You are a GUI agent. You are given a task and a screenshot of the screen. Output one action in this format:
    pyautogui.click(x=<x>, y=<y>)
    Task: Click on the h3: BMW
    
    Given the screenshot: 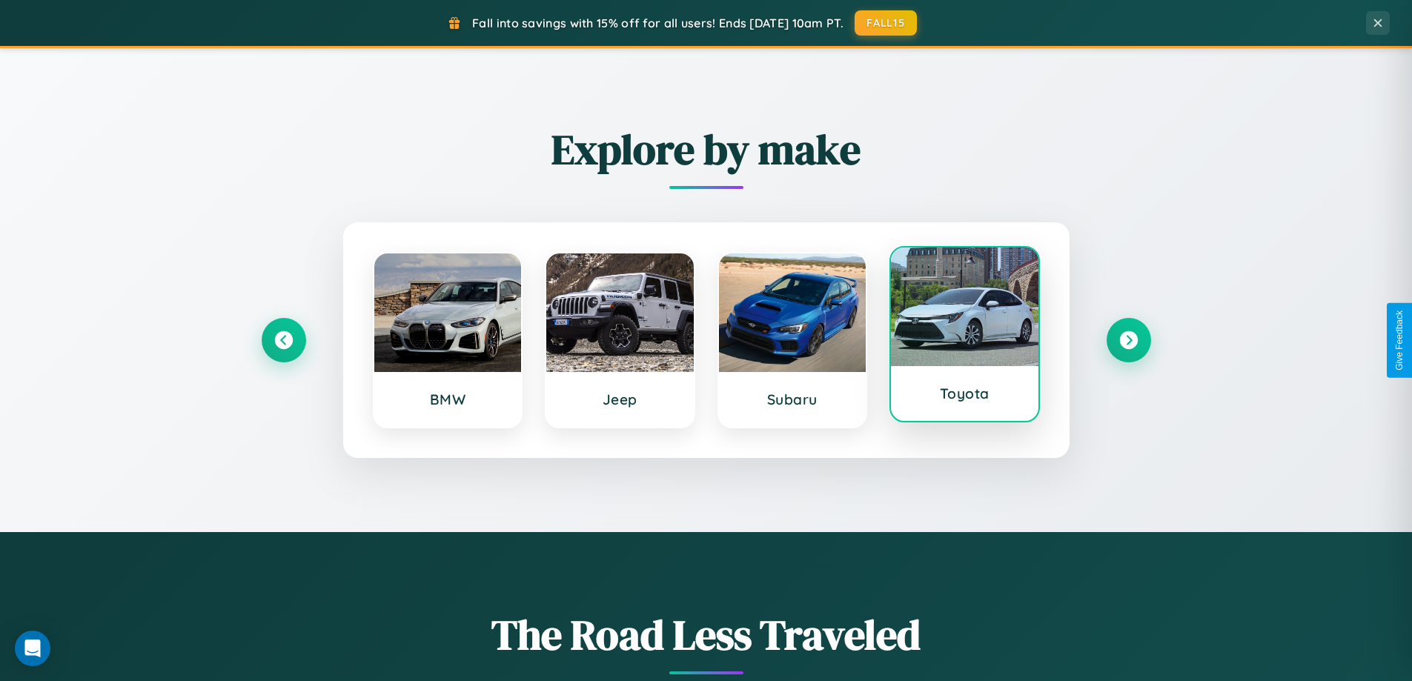 What is the action you would take?
    pyautogui.click(x=448, y=400)
    